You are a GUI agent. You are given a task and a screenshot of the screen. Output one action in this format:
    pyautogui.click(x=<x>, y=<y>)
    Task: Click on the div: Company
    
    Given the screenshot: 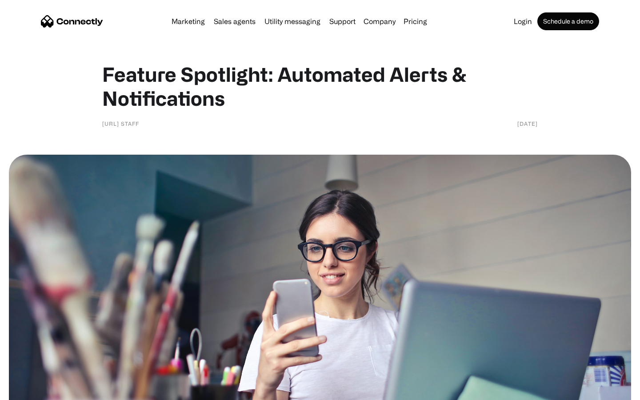 What is the action you would take?
    pyautogui.click(x=379, y=21)
    